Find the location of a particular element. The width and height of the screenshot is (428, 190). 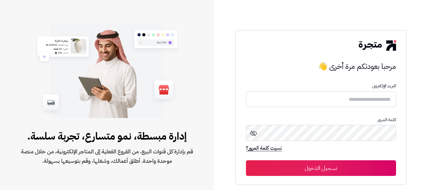

span: قم بإدارة كل قنوات البيع، من الفروع الفعلية إلى المتاجر الإلكترونية، من خلال منصة موحدة واحدة. أط... is located at coordinates (107, 156).